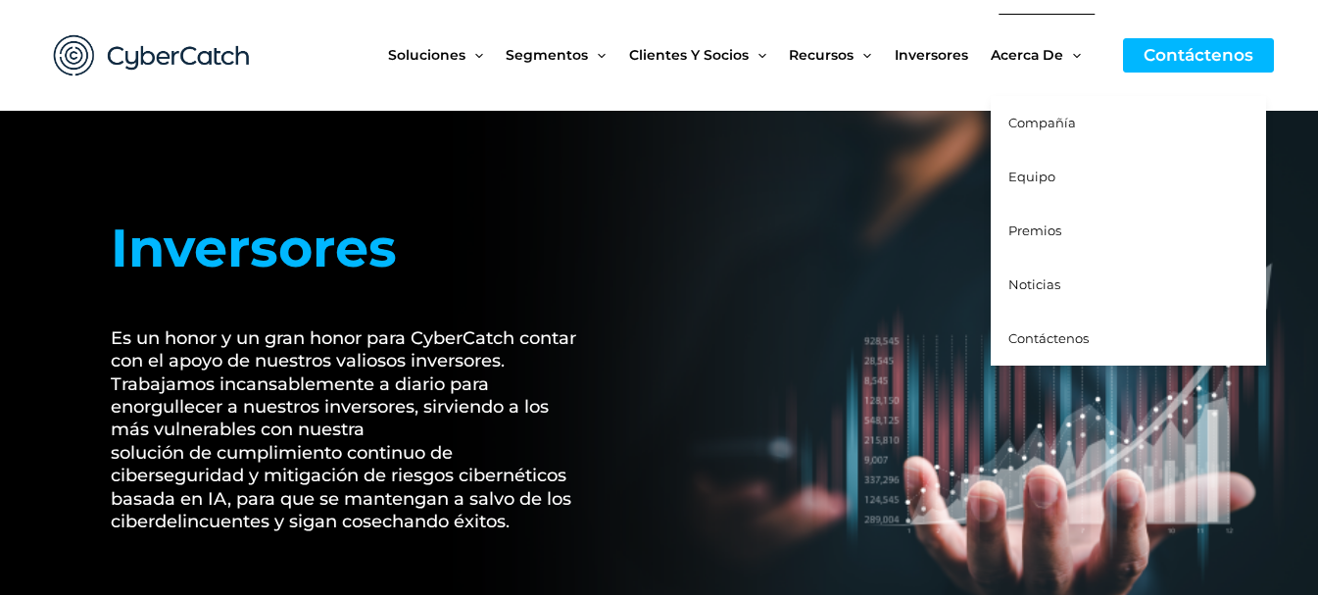  What do you see at coordinates (1034, 284) in the screenshot?
I see `font: Noticias` at bounding box center [1034, 284].